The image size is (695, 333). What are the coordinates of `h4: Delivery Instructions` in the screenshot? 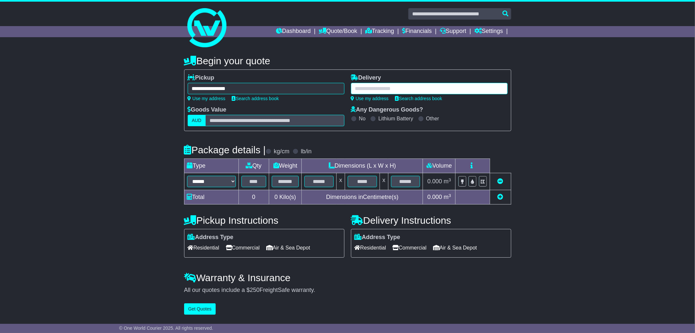 It's located at (431, 220).